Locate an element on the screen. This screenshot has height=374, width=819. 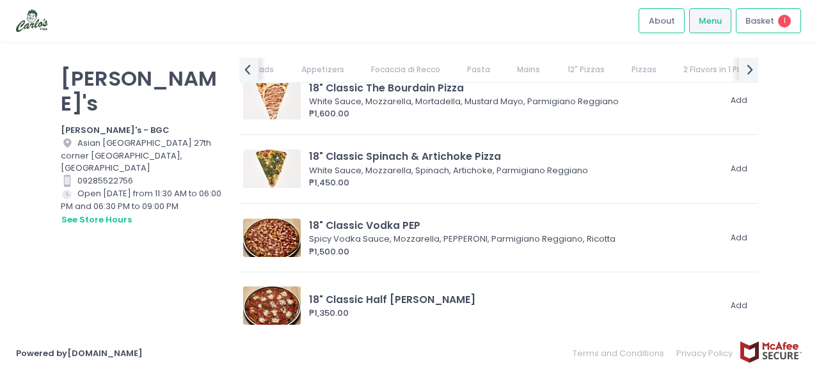
span: Menu is located at coordinates (710, 21).